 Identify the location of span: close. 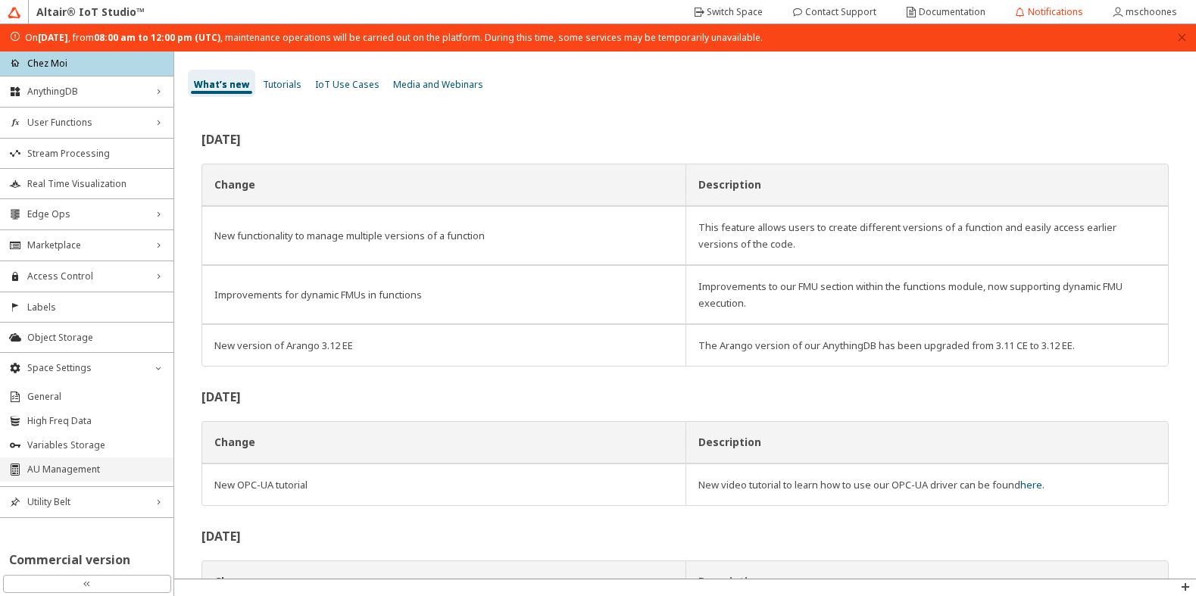
(1181, 37).